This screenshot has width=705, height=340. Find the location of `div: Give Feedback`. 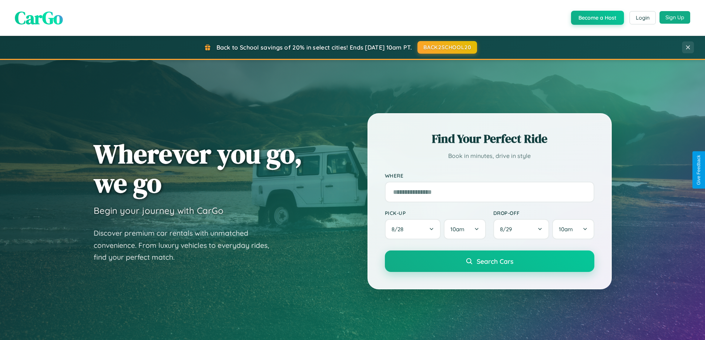

div: Give Feedback is located at coordinates (699, 170).